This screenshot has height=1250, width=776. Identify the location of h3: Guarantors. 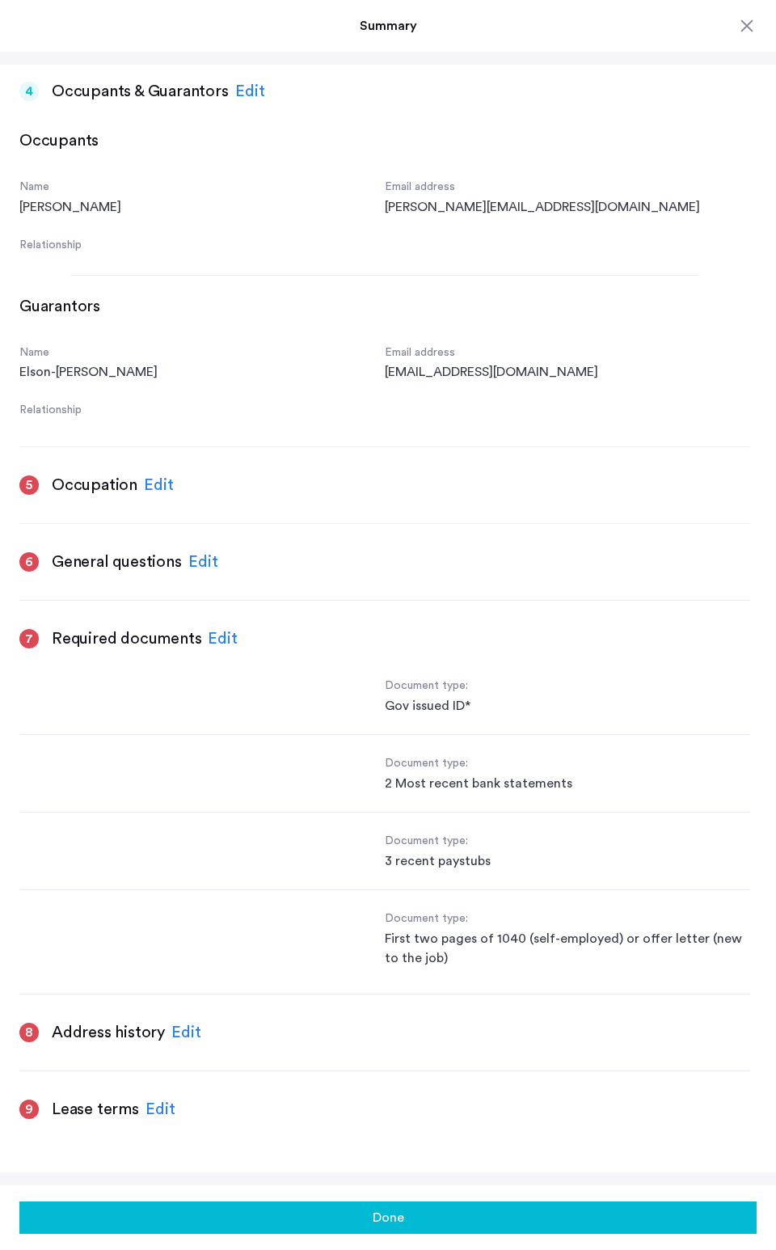
(60, 306).